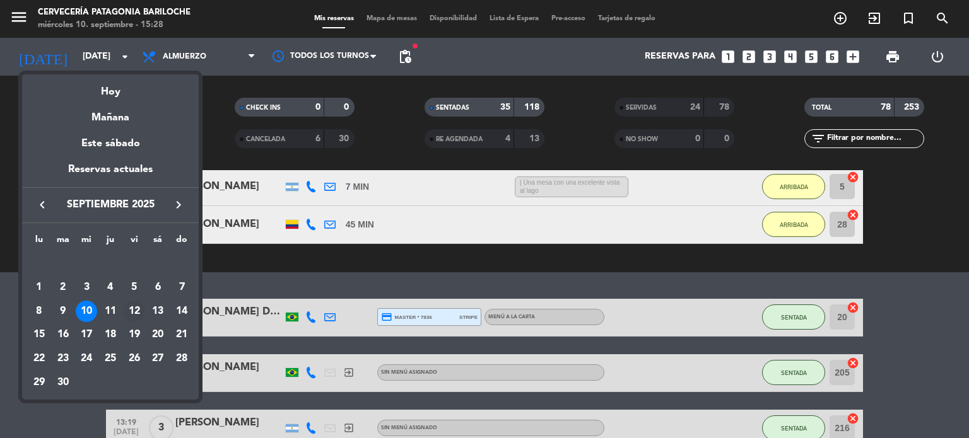  Describe the element at coordinates (39, 359) in the screenshot. I see `div: 22` at that location.